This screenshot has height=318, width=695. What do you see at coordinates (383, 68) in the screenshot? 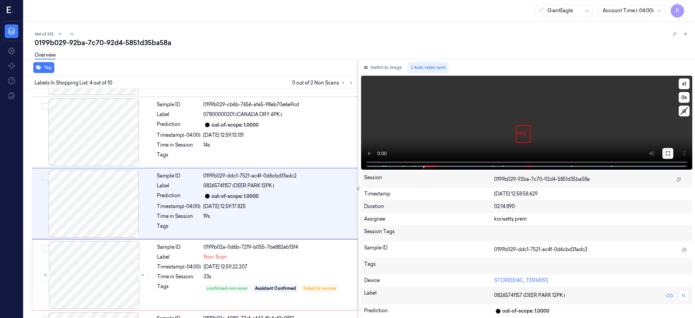
I see `button: Switch to image` at bounding box center [383, 68].